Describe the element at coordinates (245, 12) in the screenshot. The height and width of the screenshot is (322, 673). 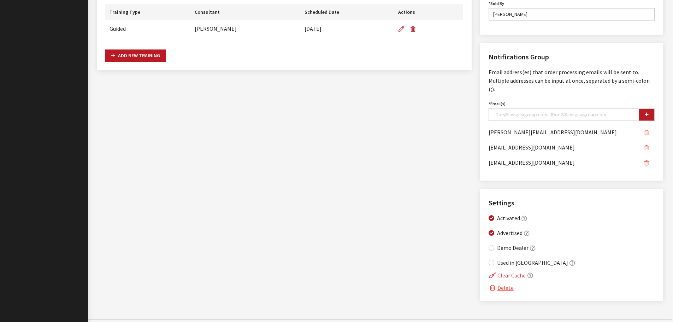
I see `th: Consultant` at that location.